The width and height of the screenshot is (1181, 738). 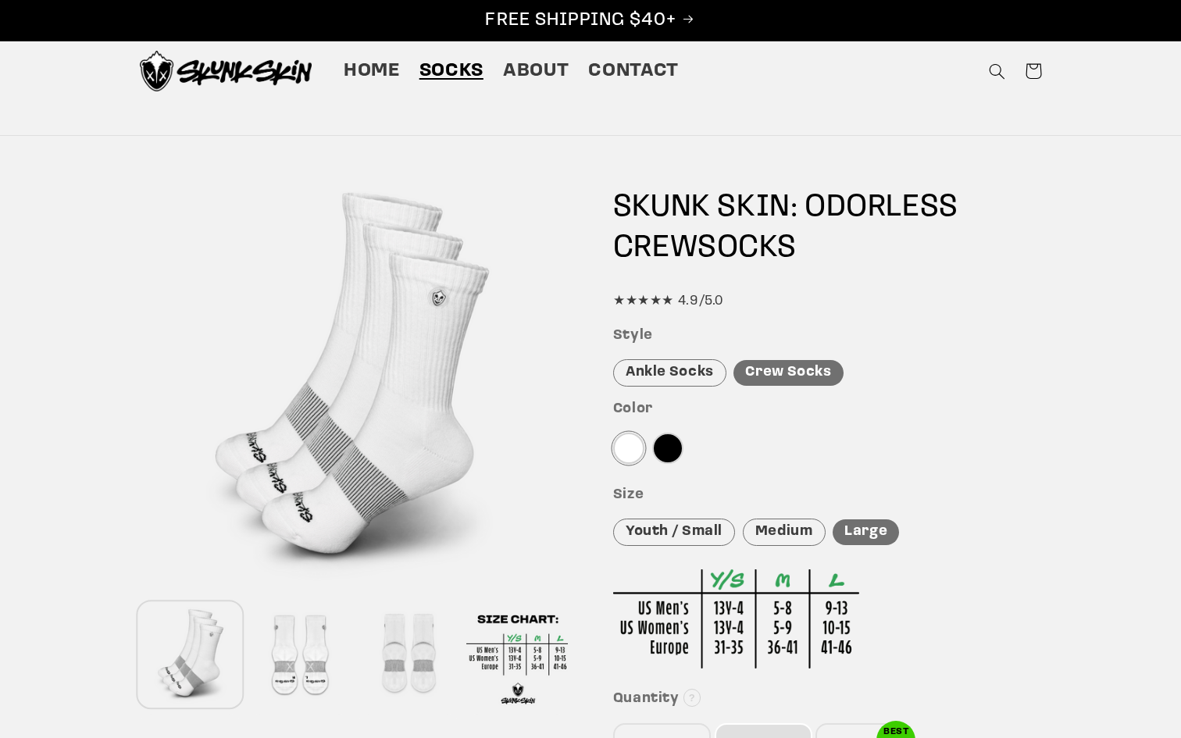 What do you see at coordinates (865, 532) in the screenshot?
I see `div: Large` at bounding box center [865, 532].